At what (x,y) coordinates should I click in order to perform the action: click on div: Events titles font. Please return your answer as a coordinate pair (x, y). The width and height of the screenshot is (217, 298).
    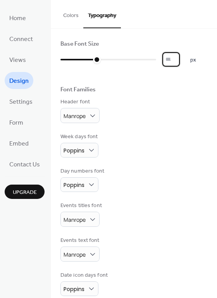
    Looking at the image, I should click on (81, 206).